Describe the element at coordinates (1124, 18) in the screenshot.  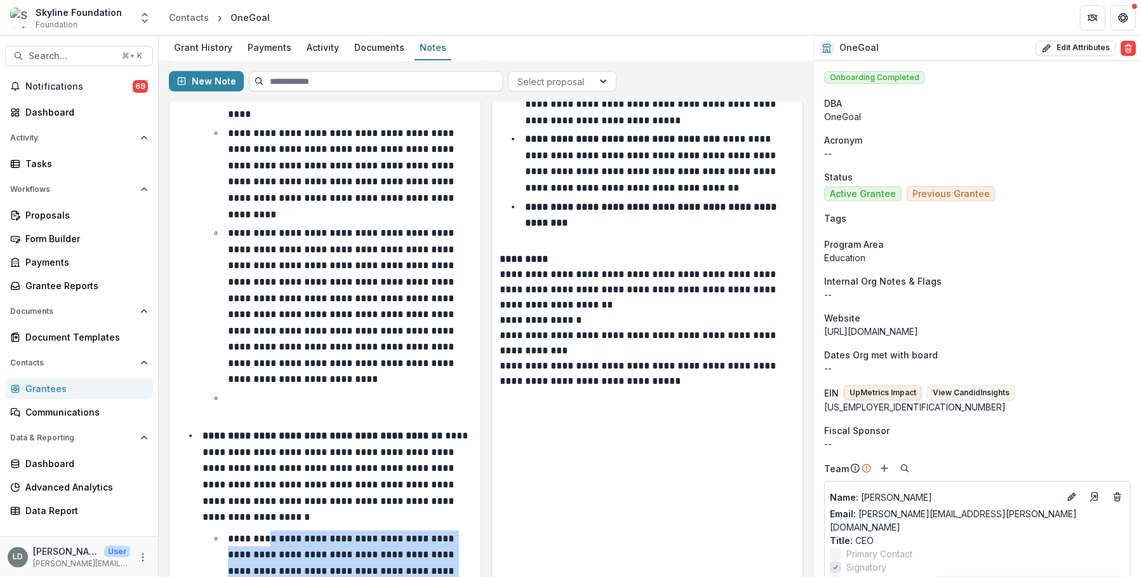
I see `button: Get Help` at that location.